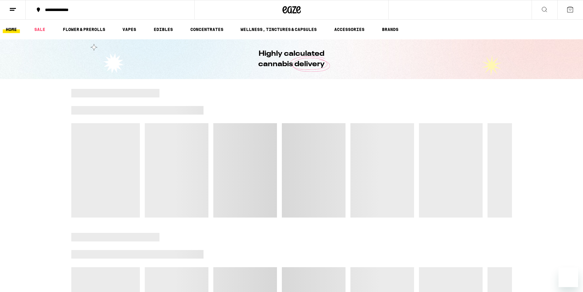 The height and width of the screenshot is (292, 583). I want to click on a: FLOWER & PREROLLS, so click(84, 29).